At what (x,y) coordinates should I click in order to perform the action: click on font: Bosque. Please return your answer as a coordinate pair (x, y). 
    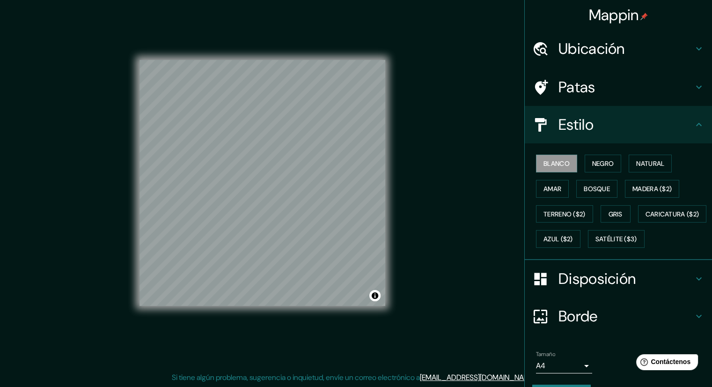
    Looking at the image, I should click on (597, 189).